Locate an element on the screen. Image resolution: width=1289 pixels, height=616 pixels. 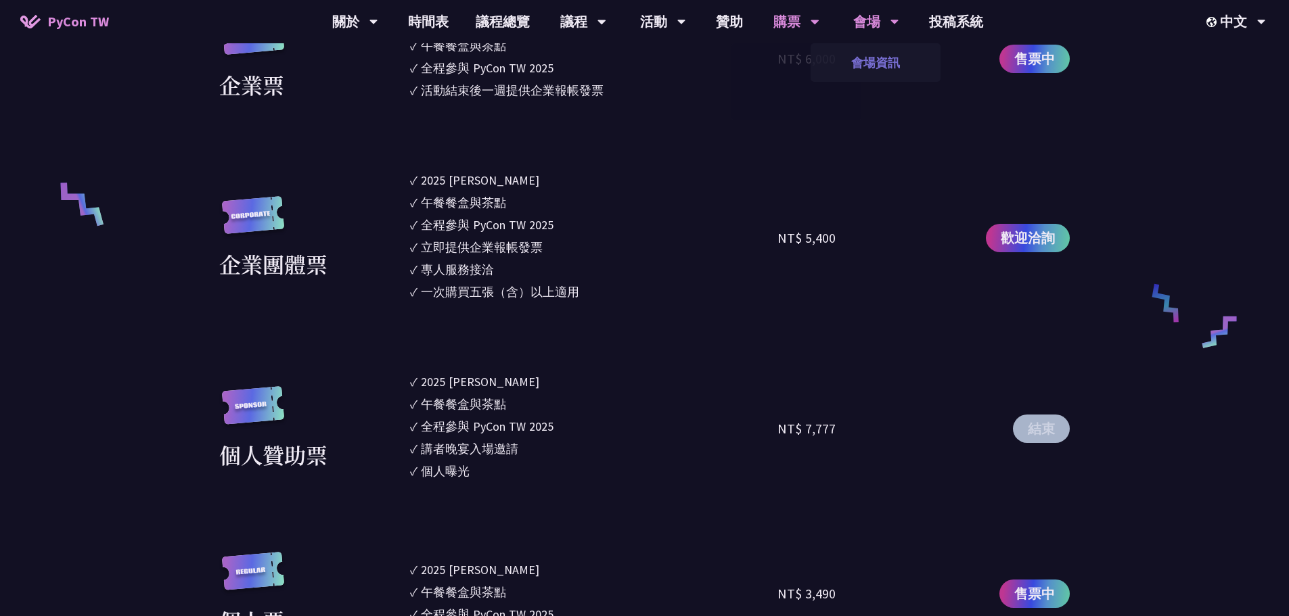
img: corporate.a587c14.svg is located at coordinates (253, 222).